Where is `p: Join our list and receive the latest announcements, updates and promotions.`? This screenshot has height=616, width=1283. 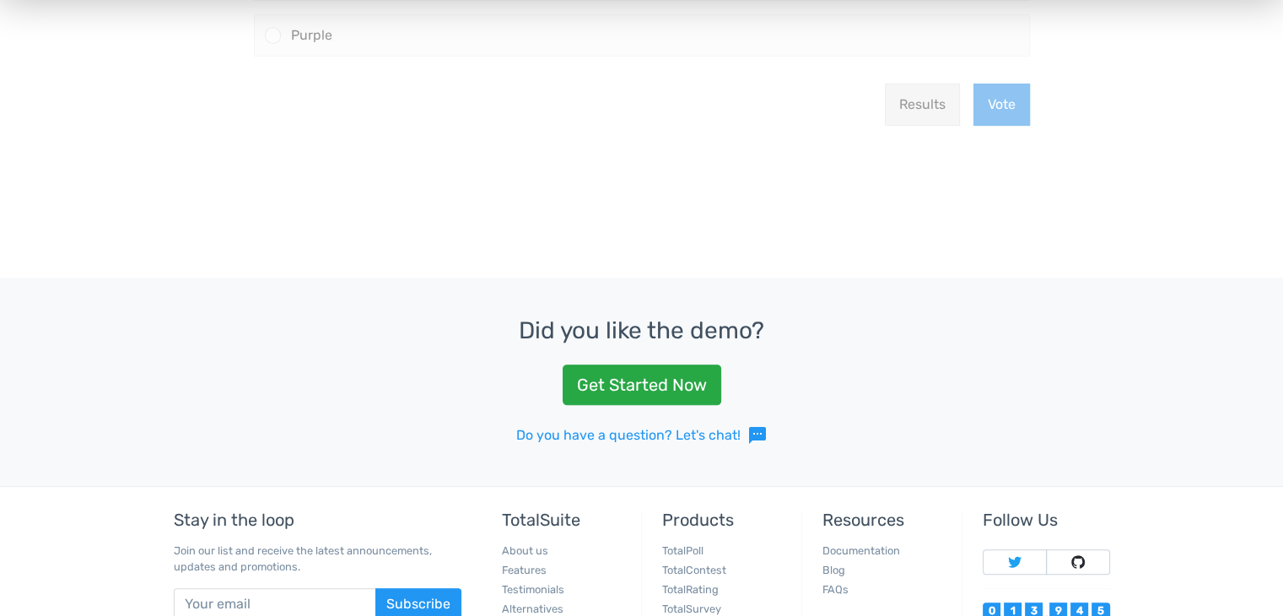
p: Join our list and receive the latest announcements, updates and promotions. is located at coordinates (317, 559).